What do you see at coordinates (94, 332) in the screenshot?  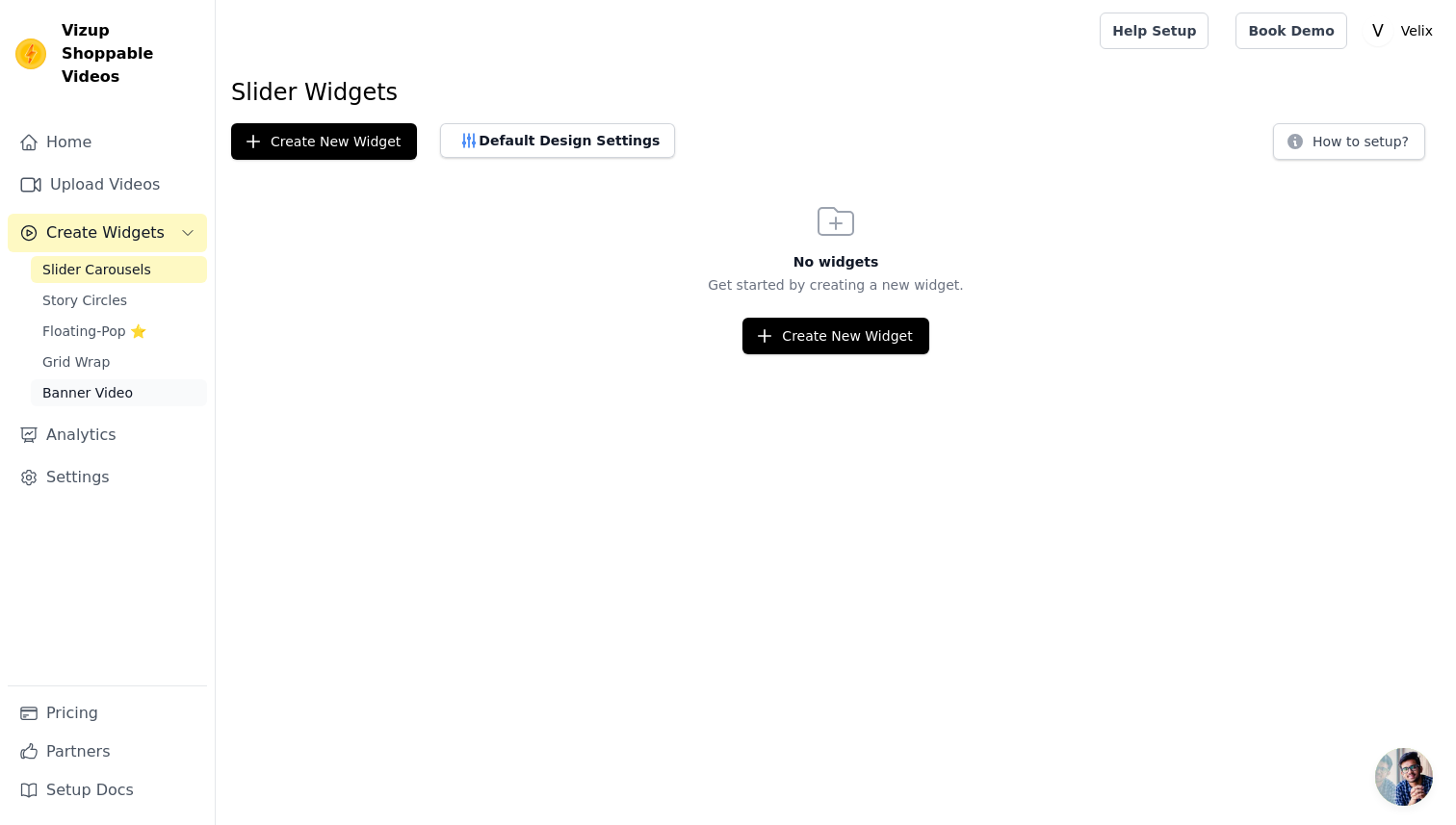 I see `span: Floating-Pop ⭐` at bounding box center [94, 332].